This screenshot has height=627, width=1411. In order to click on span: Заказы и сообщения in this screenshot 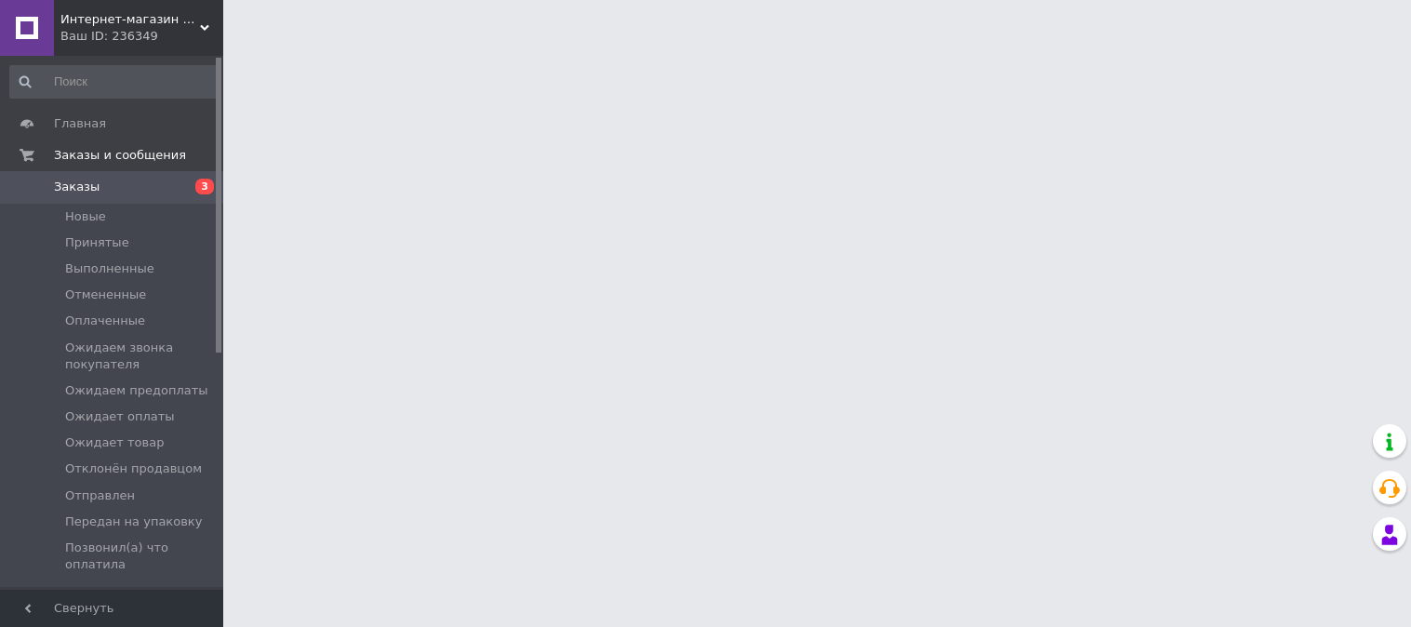, I will do `click(120, 155)`.